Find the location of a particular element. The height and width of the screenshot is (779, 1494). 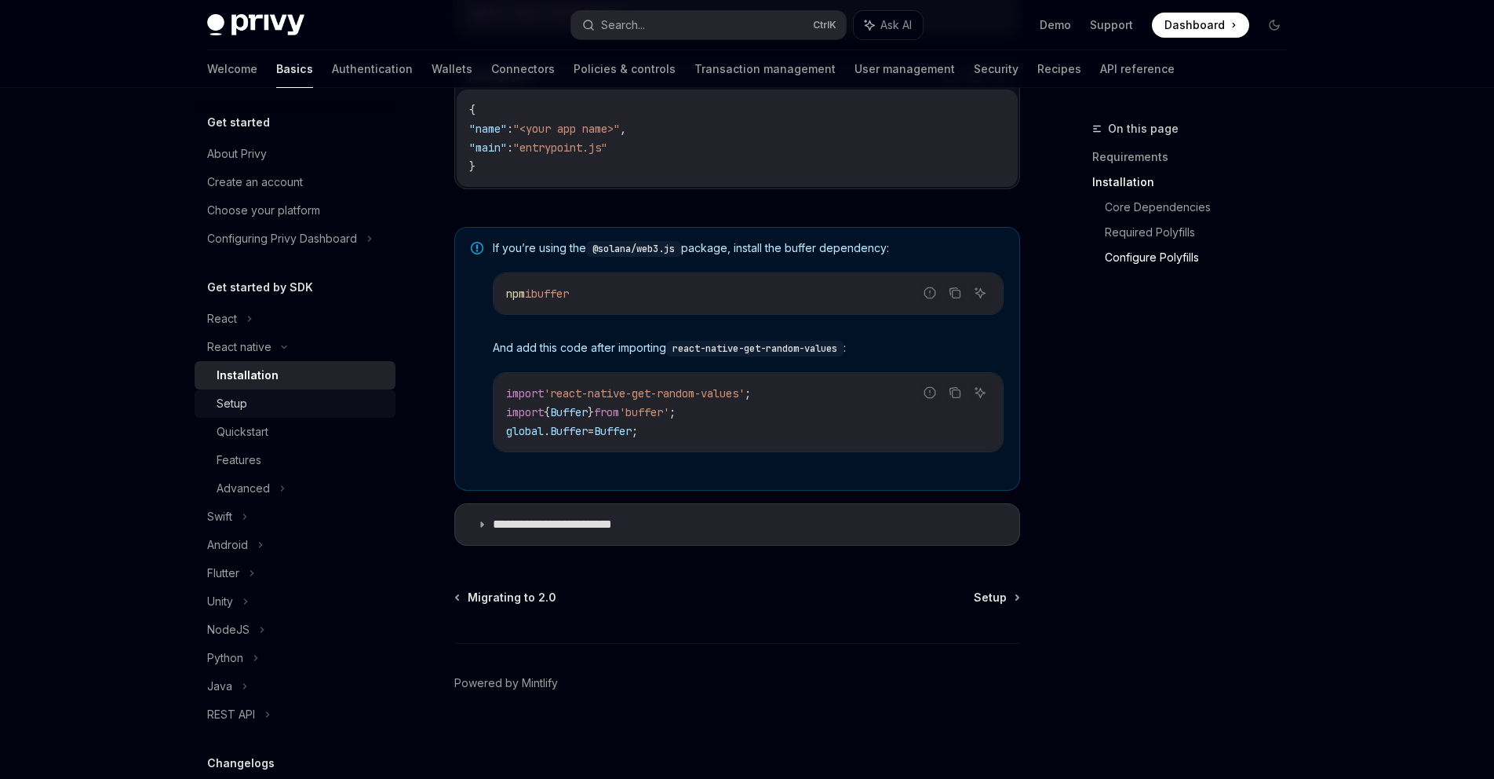

span: "entrypoint.js" is located at coordinates (560, 148).